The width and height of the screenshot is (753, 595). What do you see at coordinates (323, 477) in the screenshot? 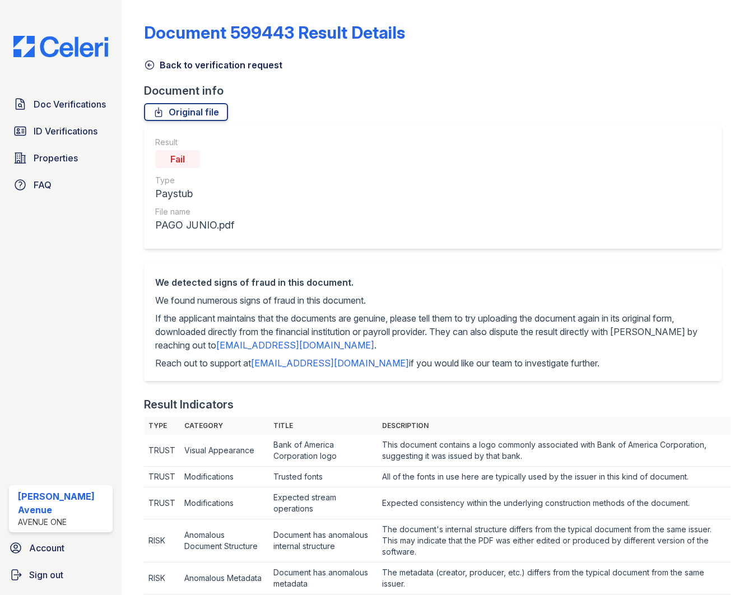
I see `td: Trusted fonts` at bounding box center [323, 477].